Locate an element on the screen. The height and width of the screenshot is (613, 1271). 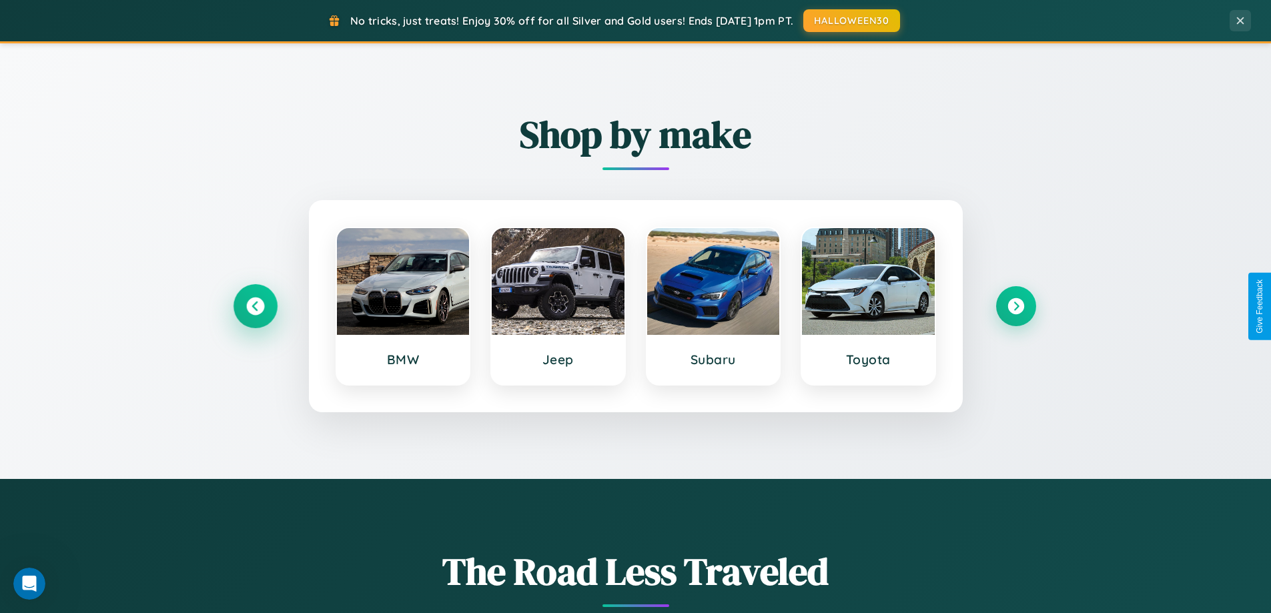
h3: Jeep is located at coordinates (558, 360).